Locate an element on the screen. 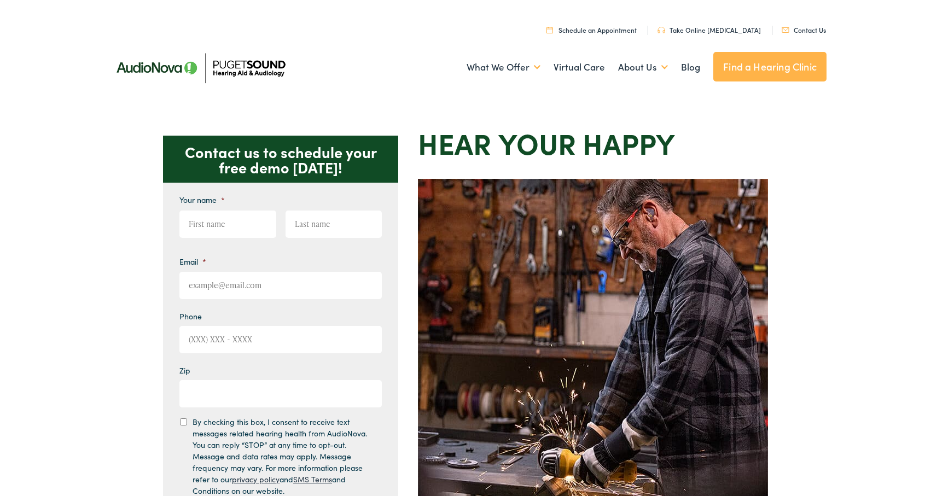 This screenshot has width=931, height=496. strong: your Happy is located at coordinates (587, 142).